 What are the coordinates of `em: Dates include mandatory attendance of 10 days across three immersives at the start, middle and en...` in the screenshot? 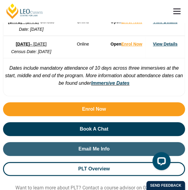 It's located at (94, 75).